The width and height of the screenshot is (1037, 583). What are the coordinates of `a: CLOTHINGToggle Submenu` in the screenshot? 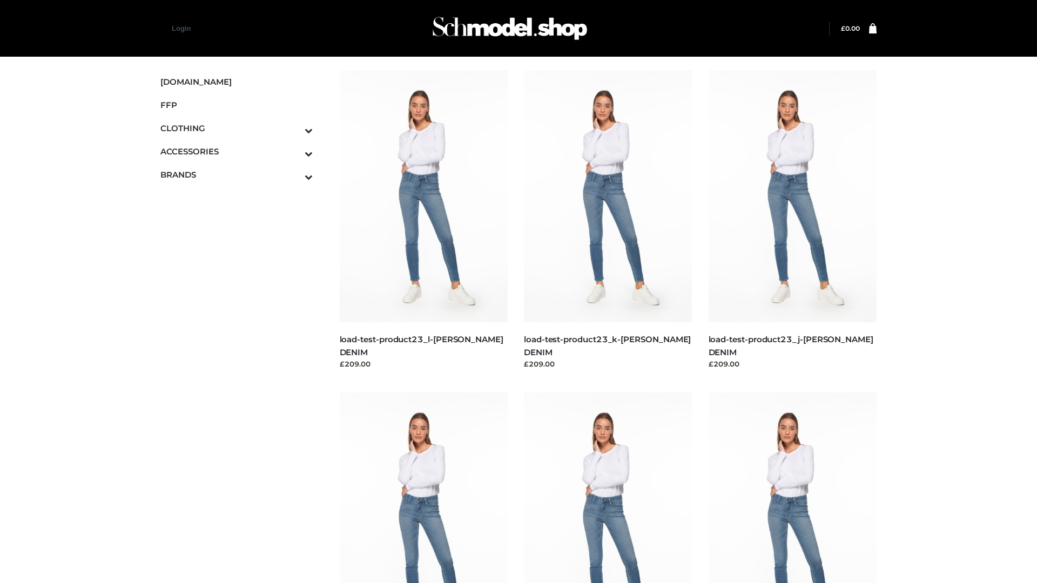 It's located at (237, 128).